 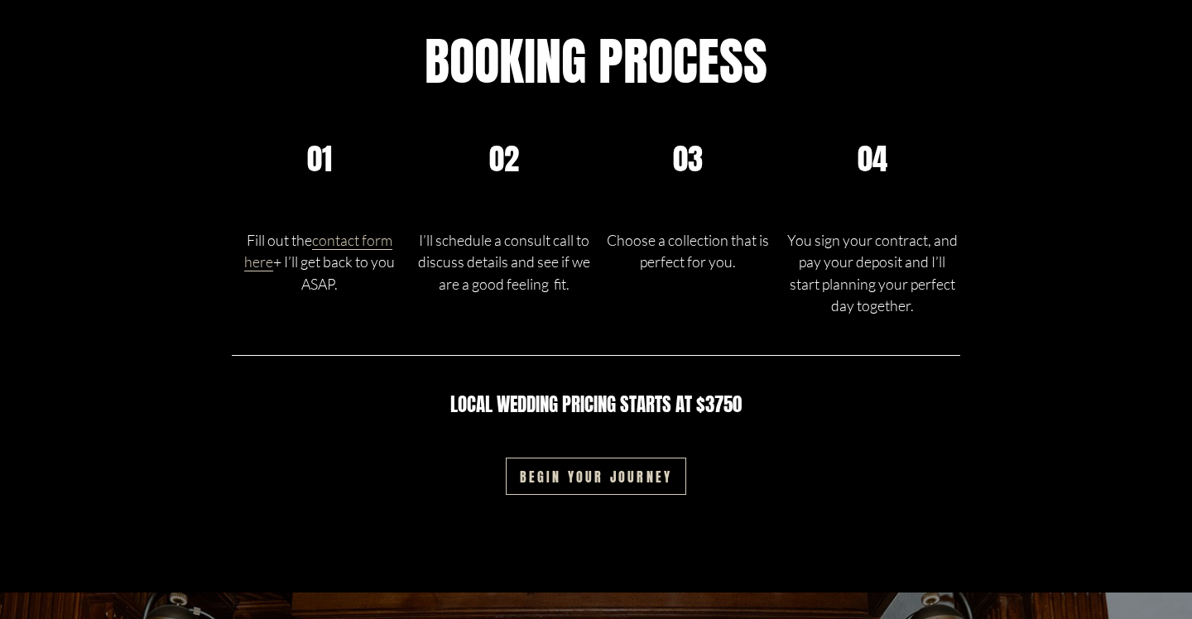 I want to click on h2: Booking process, so click(x=596, y=60).